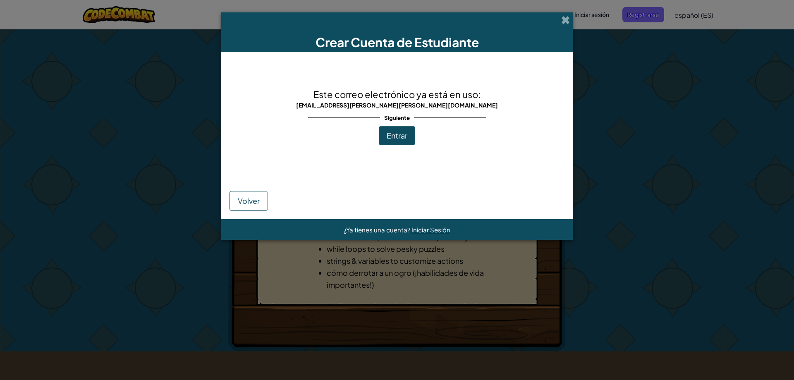 The image size is (794, 380). What do you see at coordinates (249, 201) in the screenshot?
I see `button: Volver` at bounding box center [249, 201].